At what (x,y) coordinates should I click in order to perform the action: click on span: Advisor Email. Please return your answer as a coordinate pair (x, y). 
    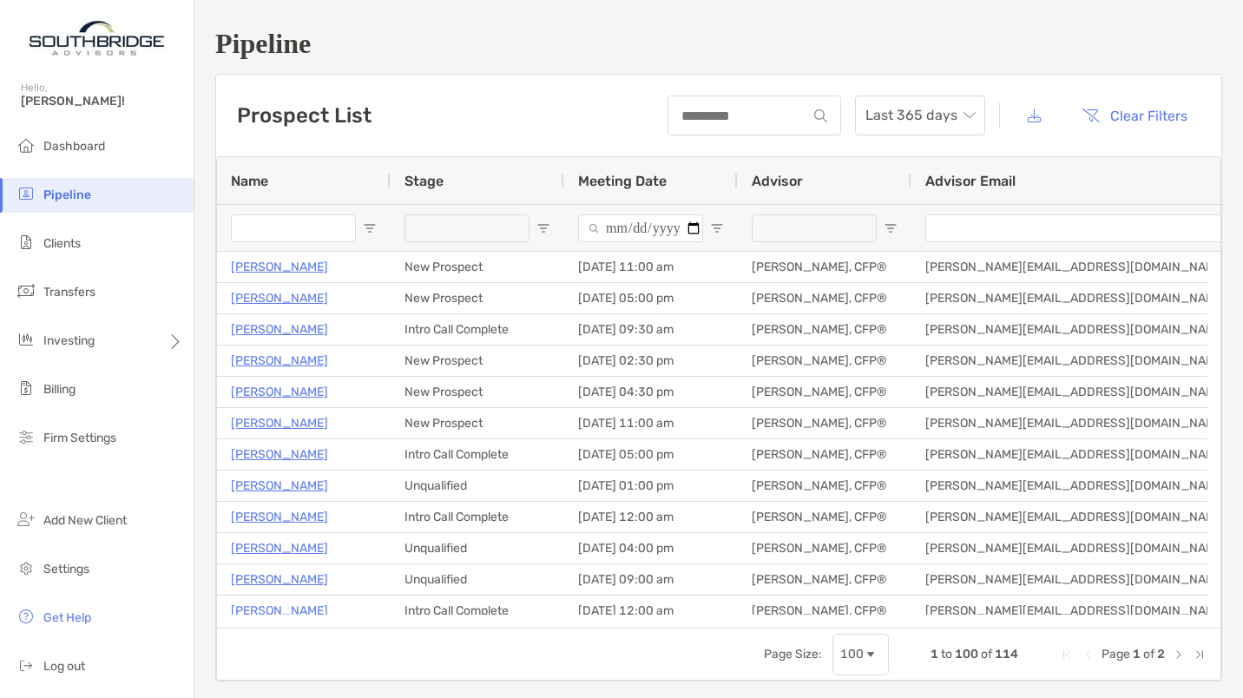
    Looking at the image, I should click on (970, 181).